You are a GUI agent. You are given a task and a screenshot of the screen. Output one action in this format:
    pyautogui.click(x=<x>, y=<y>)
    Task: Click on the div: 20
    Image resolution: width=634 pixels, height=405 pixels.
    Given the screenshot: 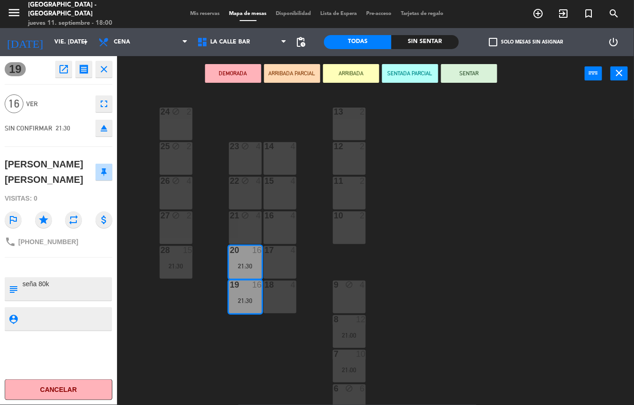 What is the action you would take?
    pyautogui.click(x=230, y=250)
    